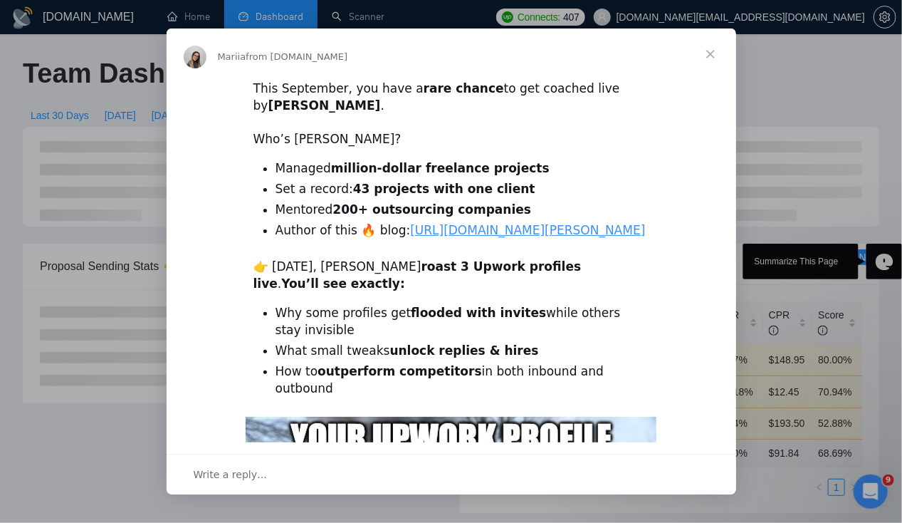 The image size is (902, 523). I want to click on img: Profile image for Mariia, so click(195, 57).